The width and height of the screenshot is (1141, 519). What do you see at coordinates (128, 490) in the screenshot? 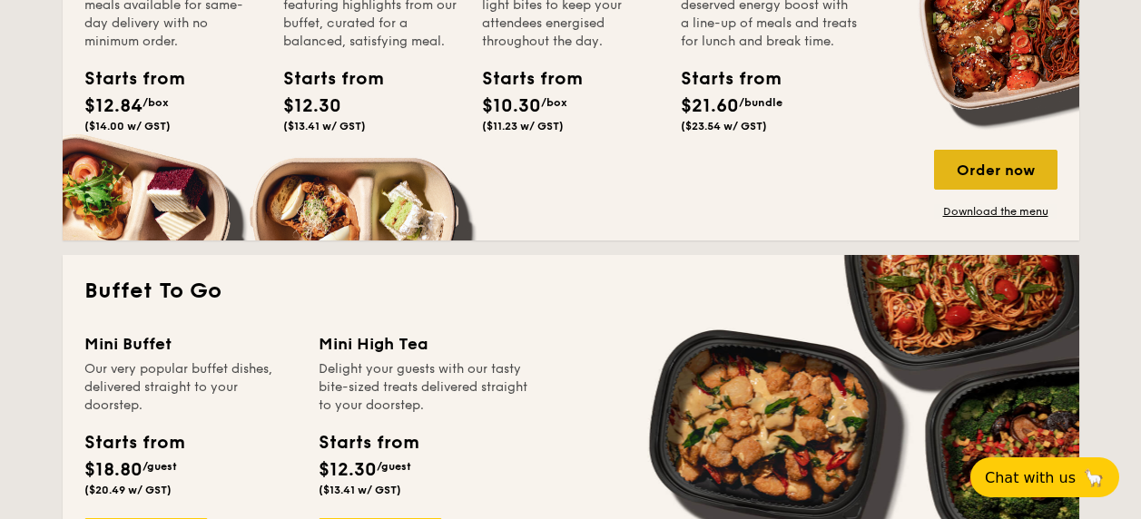
I see `span: ($20.49 w/ GST)` at bounding box center [128, 490].